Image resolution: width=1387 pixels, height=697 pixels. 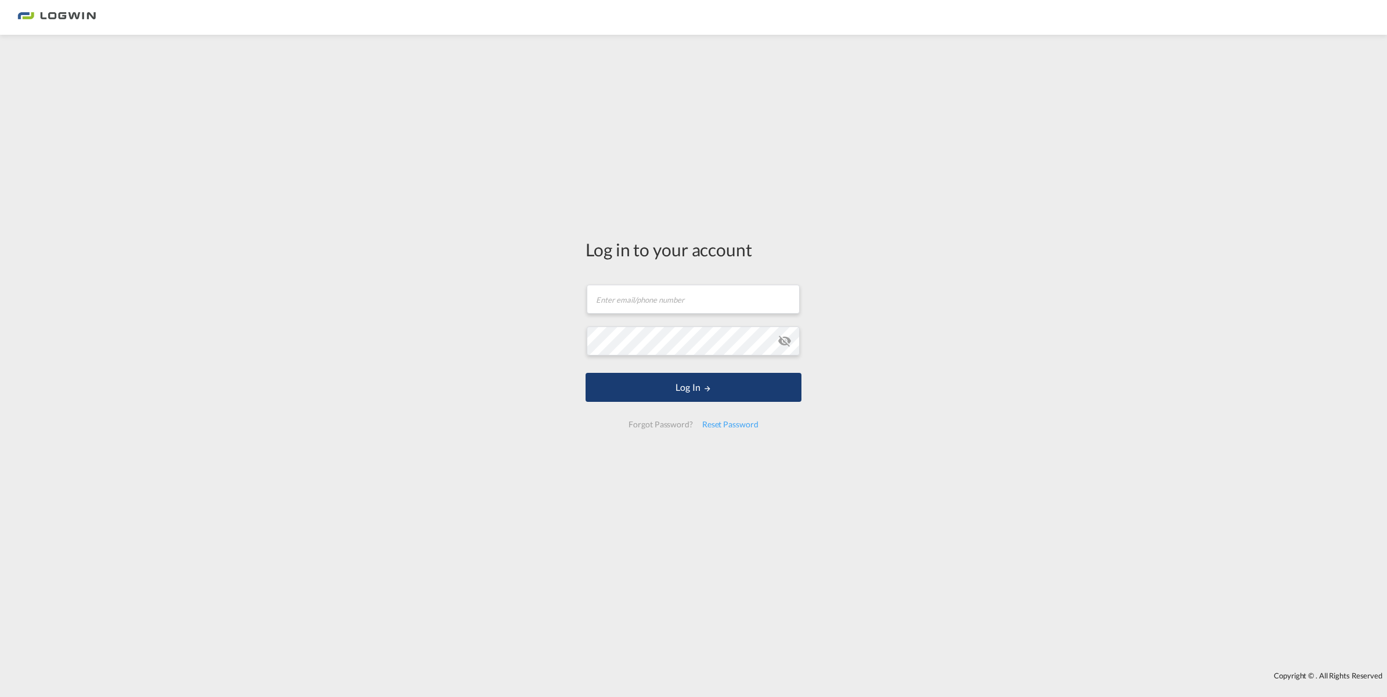 What do you see at coordinates (56, 17) in the screenshot?
I see `img: 2761ae10d95411efa20a1f5e0282d2d7.png` at bounding box center [56, 17].